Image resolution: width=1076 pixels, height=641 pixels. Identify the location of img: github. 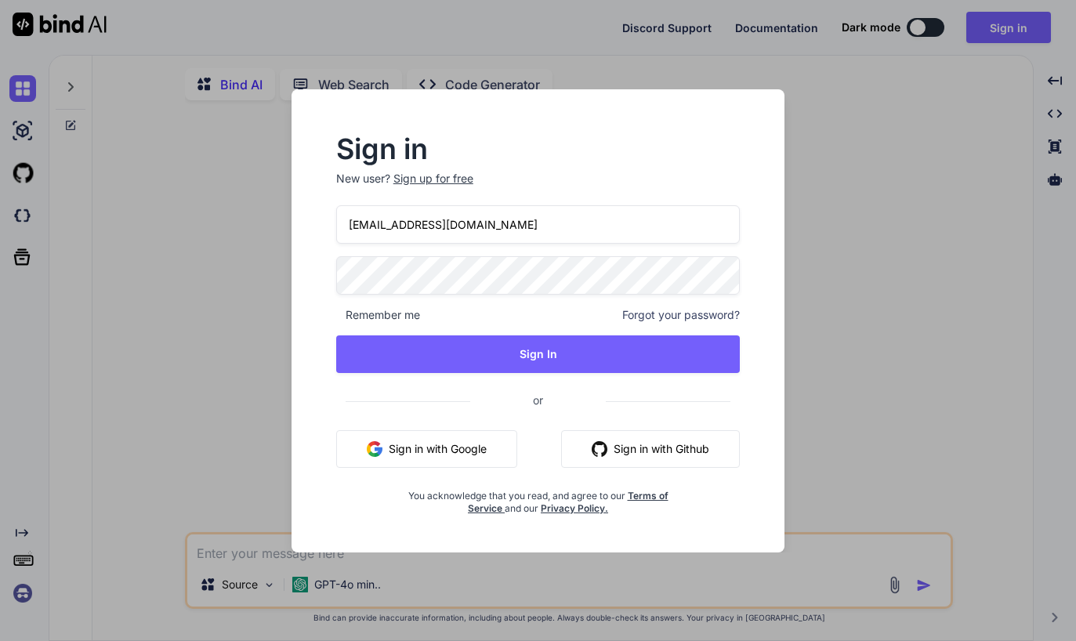
(599, 449).